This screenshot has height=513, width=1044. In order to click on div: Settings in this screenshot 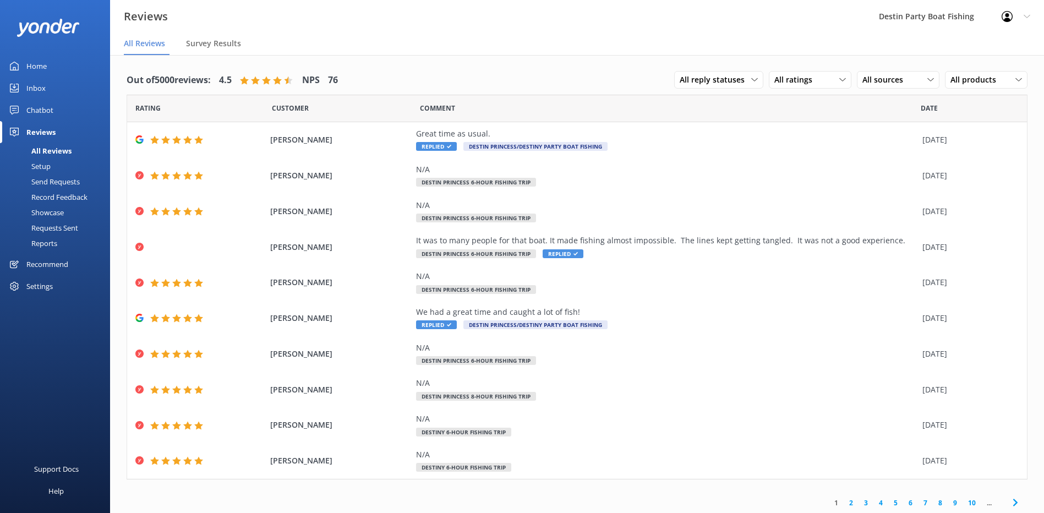, I will do `click(40, 286)`.